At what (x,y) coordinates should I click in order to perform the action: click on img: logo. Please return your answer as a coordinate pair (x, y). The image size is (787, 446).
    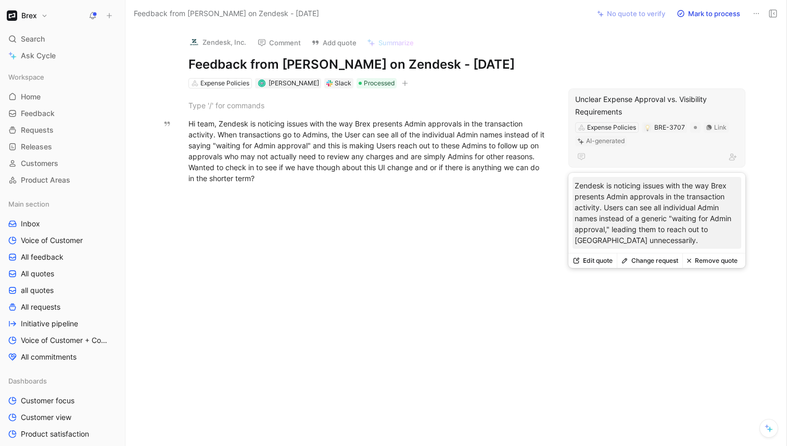
    Looking at the image, I should click on (194, 42).